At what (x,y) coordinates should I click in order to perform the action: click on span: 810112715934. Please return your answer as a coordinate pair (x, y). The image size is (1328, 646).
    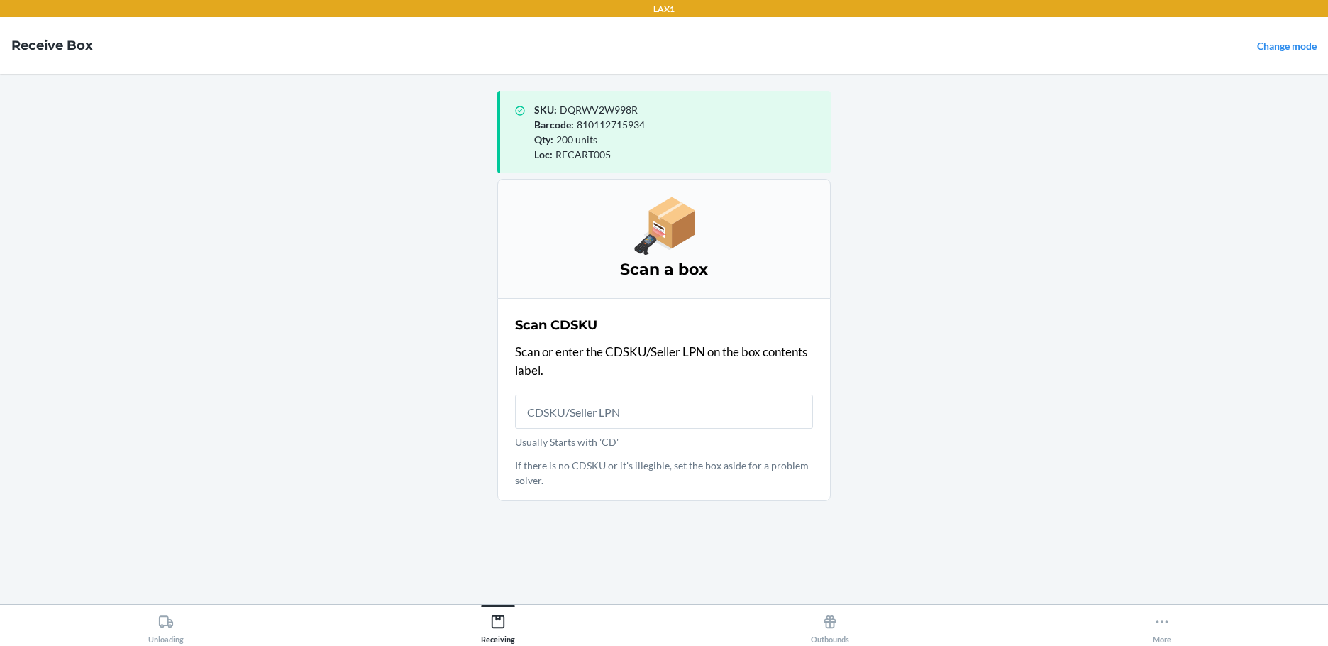
    Looking at the image, I should click on (611, 124).